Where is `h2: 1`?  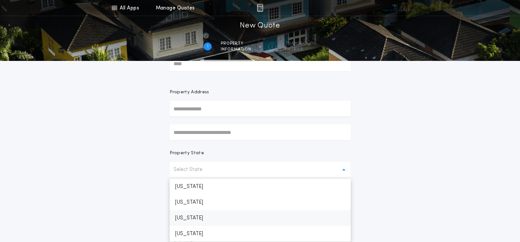 h2: 1 is located at coordinates (208, 47).